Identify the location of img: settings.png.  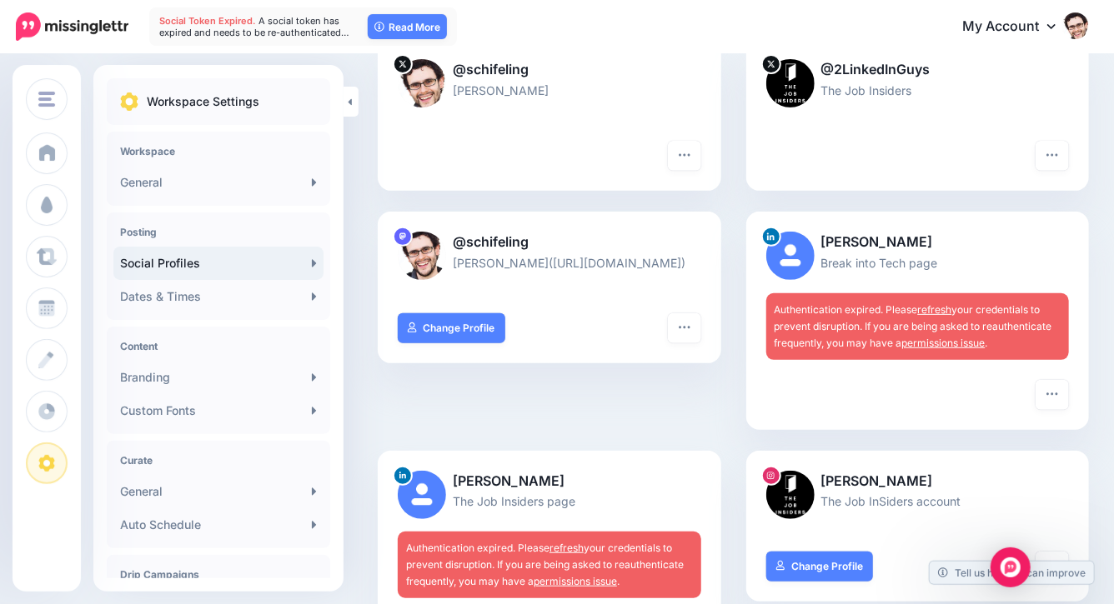
(129, 102).